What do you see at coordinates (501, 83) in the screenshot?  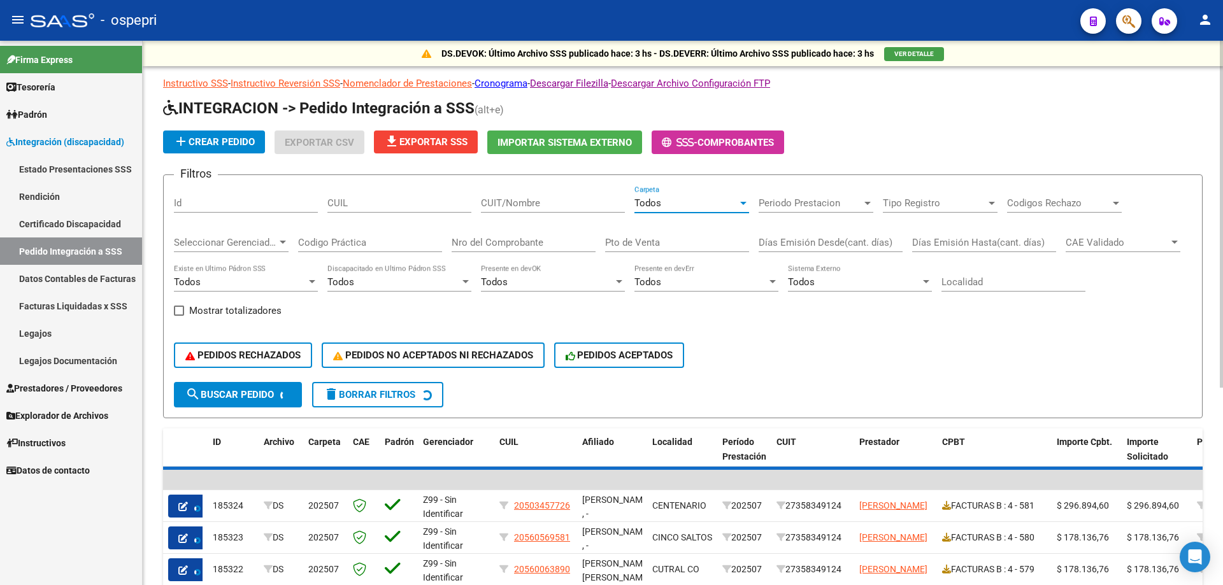 I see `a: Cronograma` at bounding box center [501, 83].